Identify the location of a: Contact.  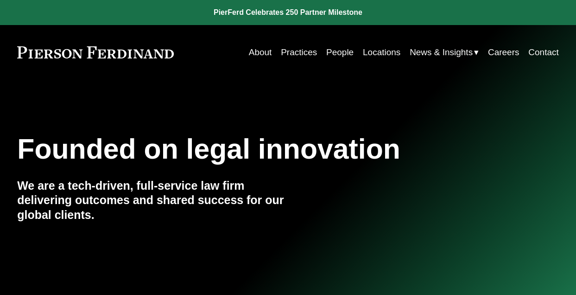
(543, 52).